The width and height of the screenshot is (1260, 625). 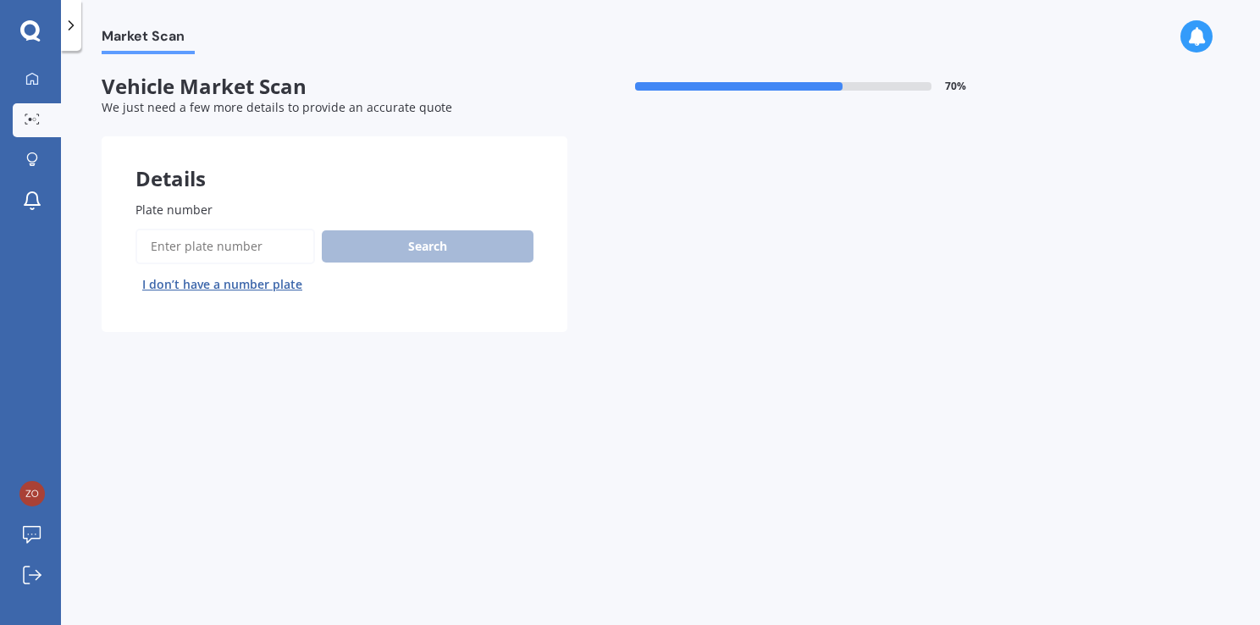 What do you see at coordinates (955, 86) in the screenshot?
I see `span: 70 %` at bounding box center [955, 86].